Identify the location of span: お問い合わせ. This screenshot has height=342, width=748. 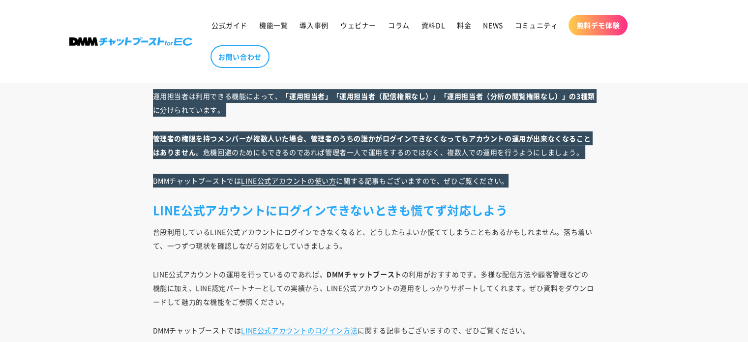
(240, 57).